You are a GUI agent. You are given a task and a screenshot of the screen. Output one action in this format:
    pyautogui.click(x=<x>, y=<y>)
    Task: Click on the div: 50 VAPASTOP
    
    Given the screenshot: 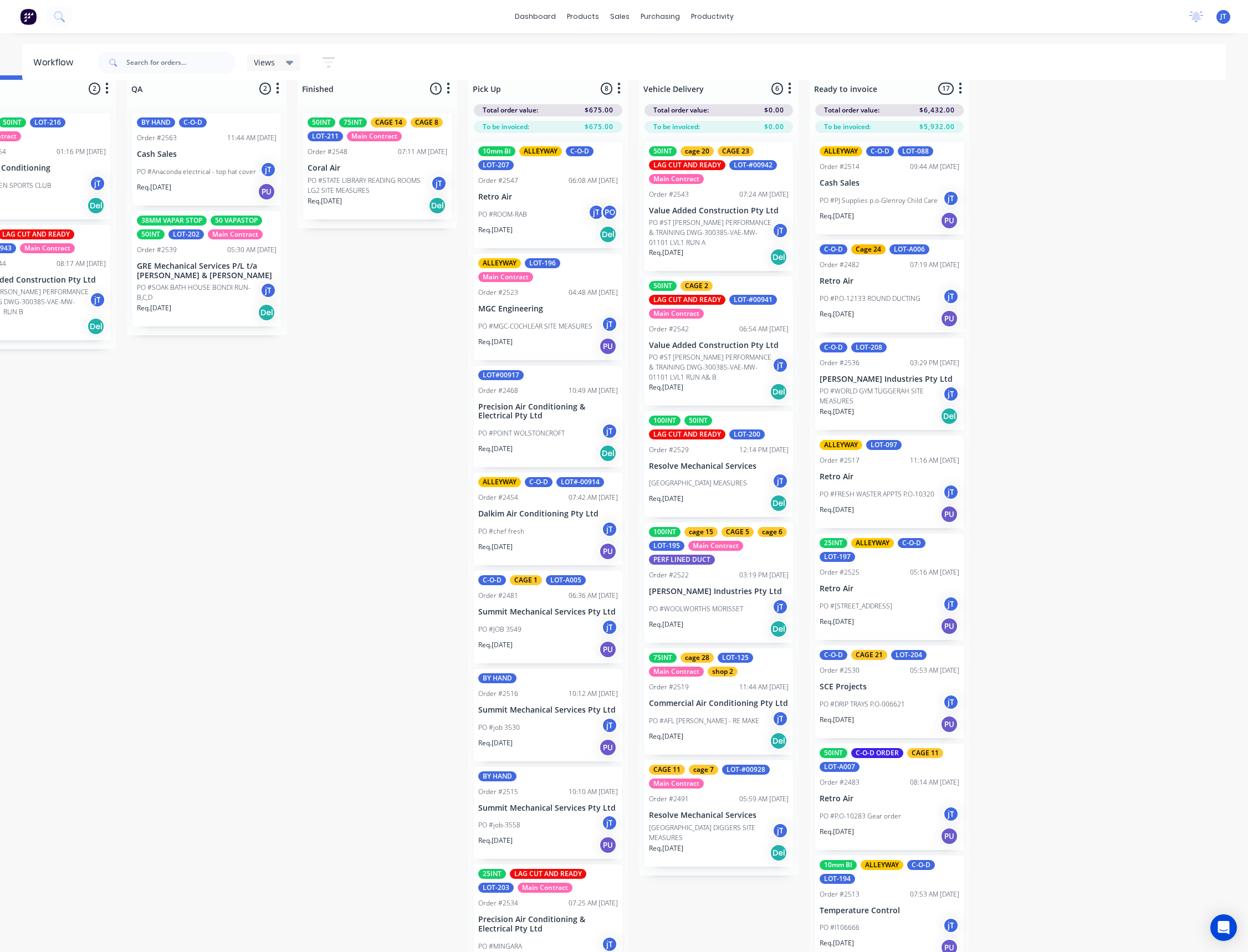 What is the action you would take?
    pyautogui.click(x=236, y=220)
    